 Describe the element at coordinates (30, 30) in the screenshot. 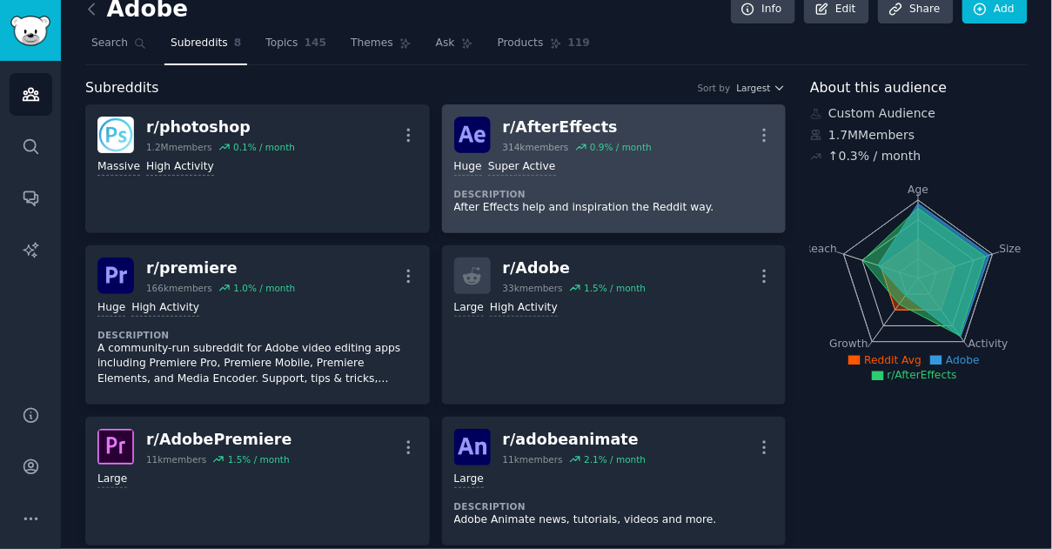

I see `img: GummySearch logo` at that location.